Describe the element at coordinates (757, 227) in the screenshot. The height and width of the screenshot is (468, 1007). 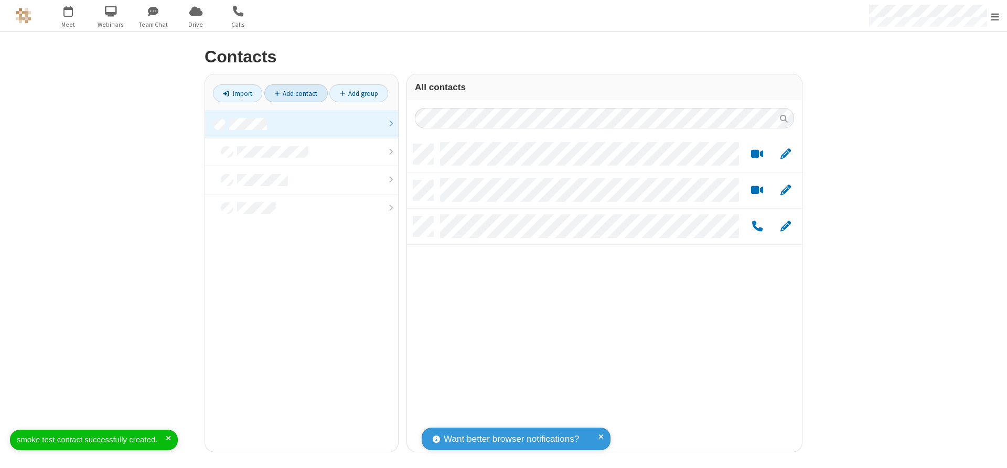
I see `button: Call by phone` at that location.